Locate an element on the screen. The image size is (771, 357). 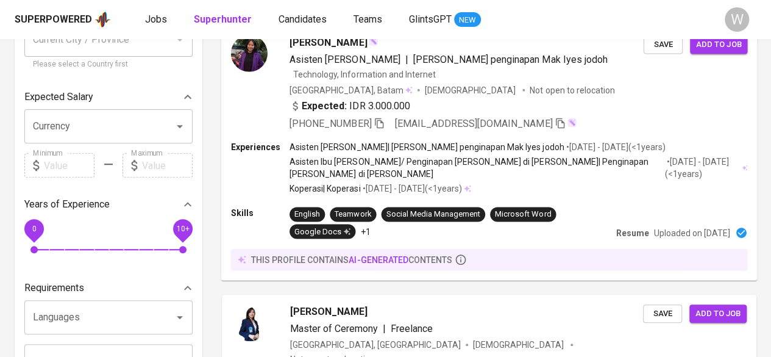
p: Expected Salary is located at coordinates (59, 97).